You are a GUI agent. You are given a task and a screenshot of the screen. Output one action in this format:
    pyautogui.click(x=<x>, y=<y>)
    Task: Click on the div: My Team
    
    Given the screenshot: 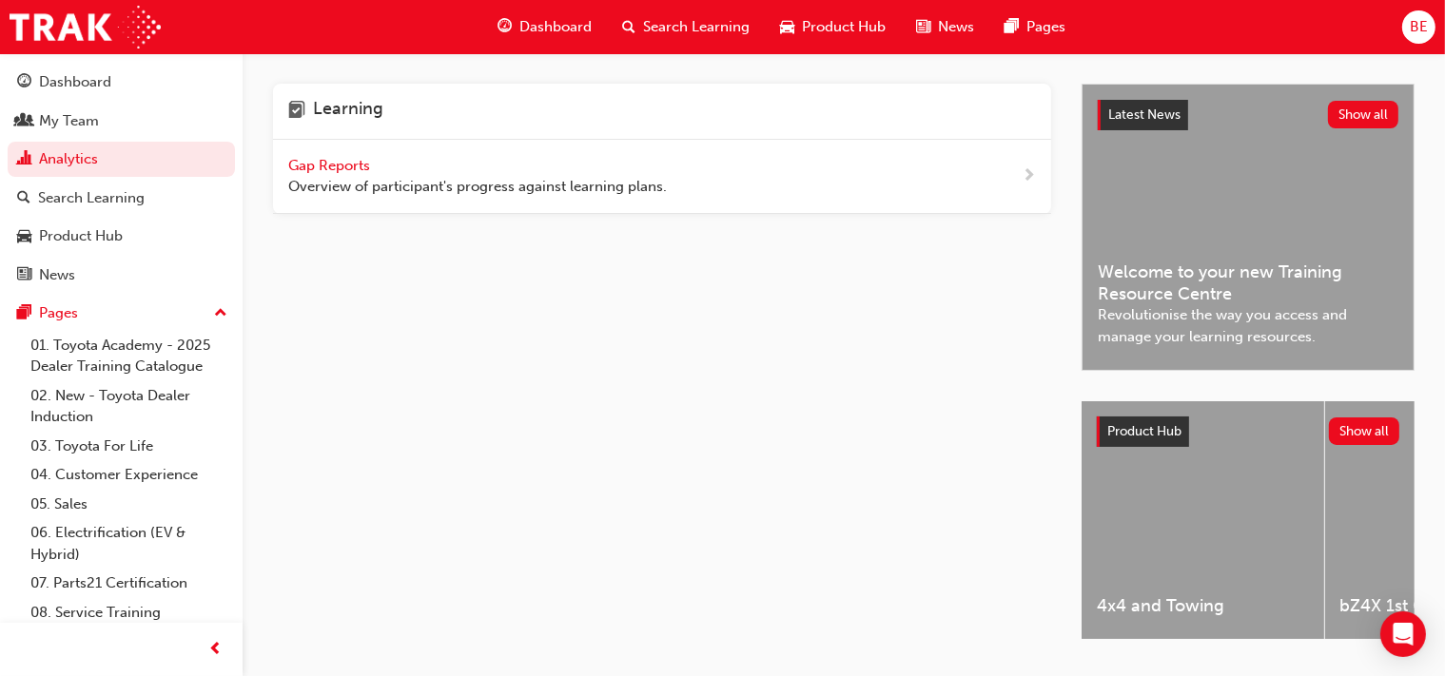 What is the action you would take?
    pyautogui.click(x=69, y=121)
    